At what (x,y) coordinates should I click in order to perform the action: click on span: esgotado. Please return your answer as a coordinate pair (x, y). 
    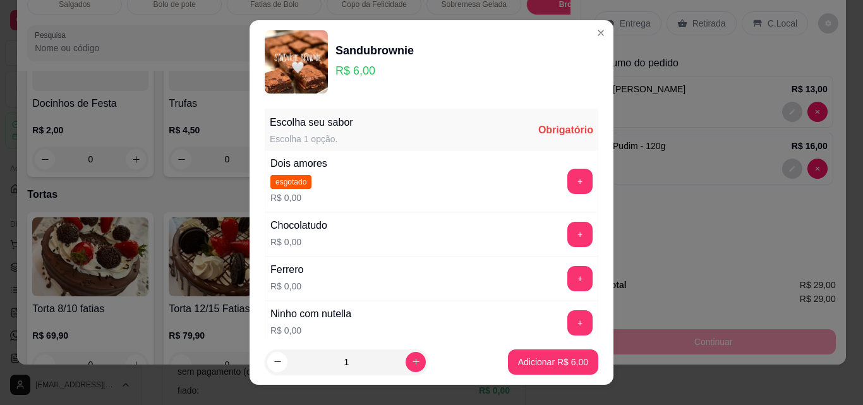
    Looking at the image, I should click on (291, 182).